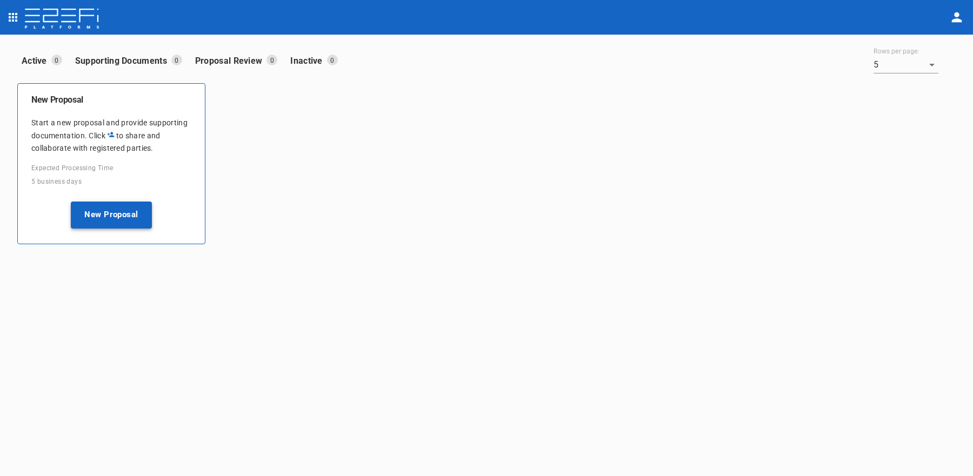 This screenshot has width=973, height=476. I want to click on h6: New Proposal, so click(111, 100).